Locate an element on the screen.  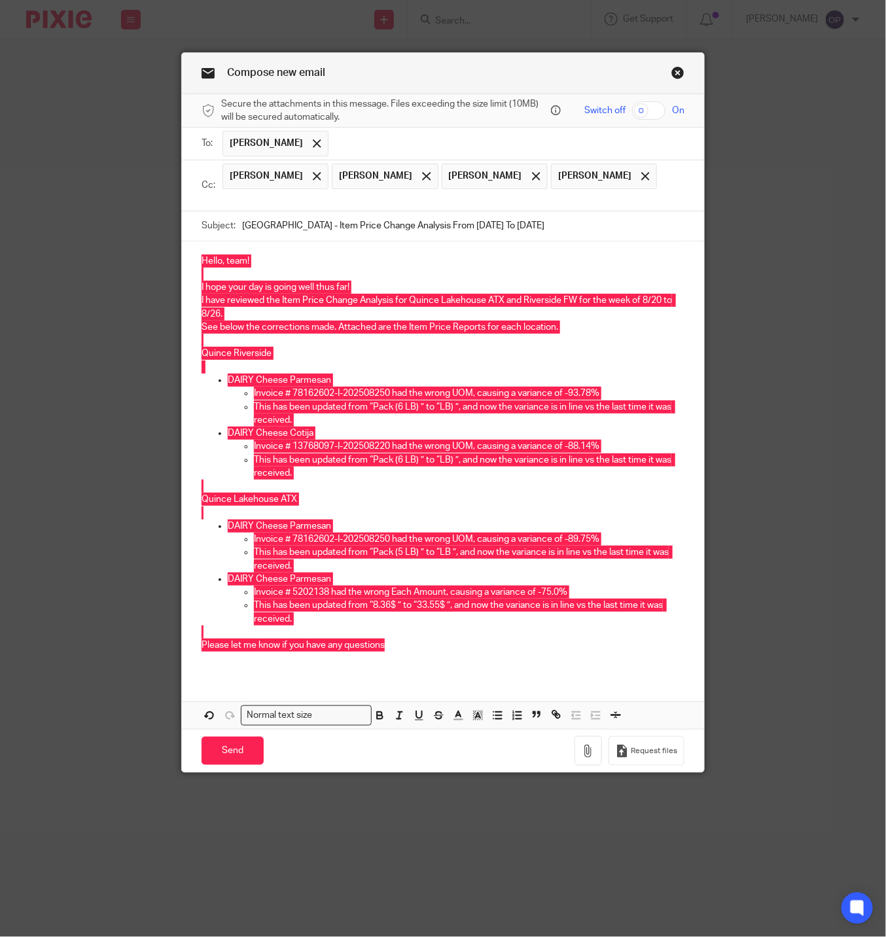
p: Invoice # 78162602-I-202508250 had the wrong UOM, causing a variance of -93.78% is located at coordinates (469, 393).